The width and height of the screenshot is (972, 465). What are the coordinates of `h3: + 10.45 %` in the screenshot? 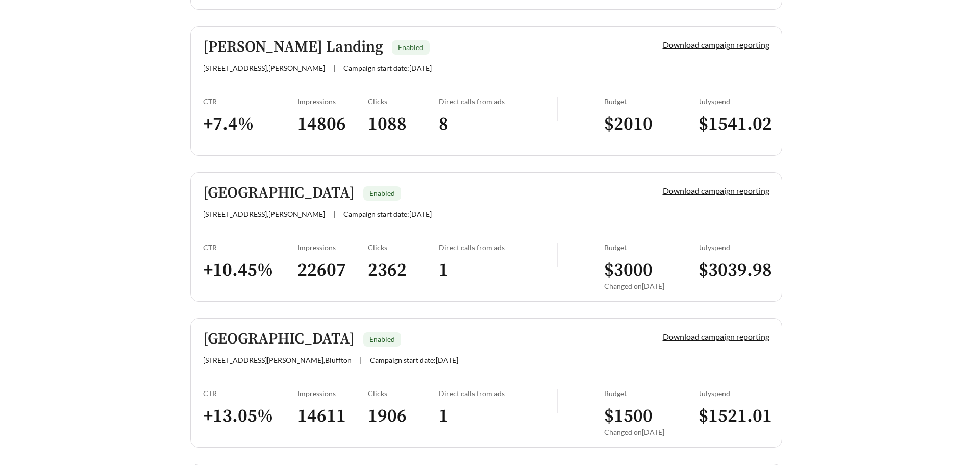 It's located at (250, 270).